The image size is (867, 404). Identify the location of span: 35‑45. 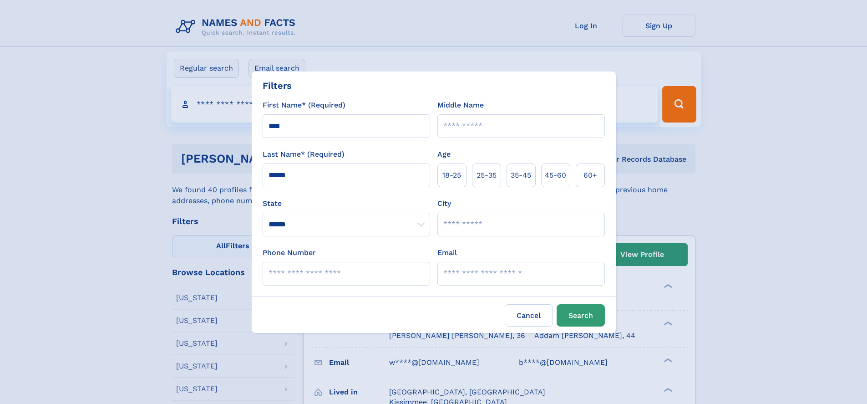
(521, 175).